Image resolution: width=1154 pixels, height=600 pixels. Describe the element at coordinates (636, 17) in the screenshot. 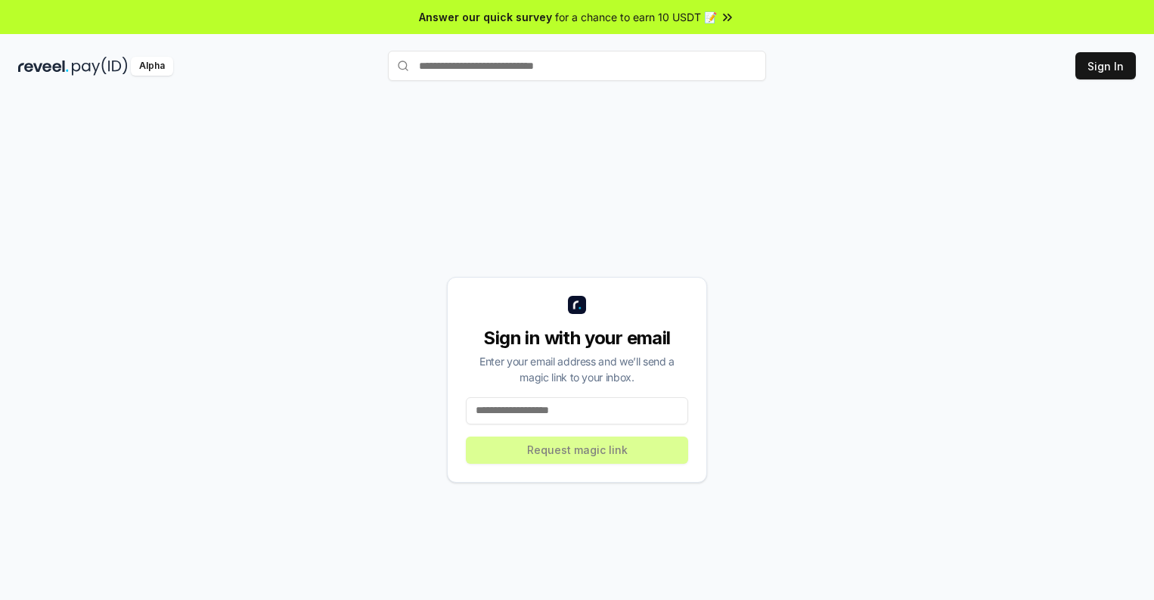

I see `span: for a chance to earn 10 USDT 📝` at that location.